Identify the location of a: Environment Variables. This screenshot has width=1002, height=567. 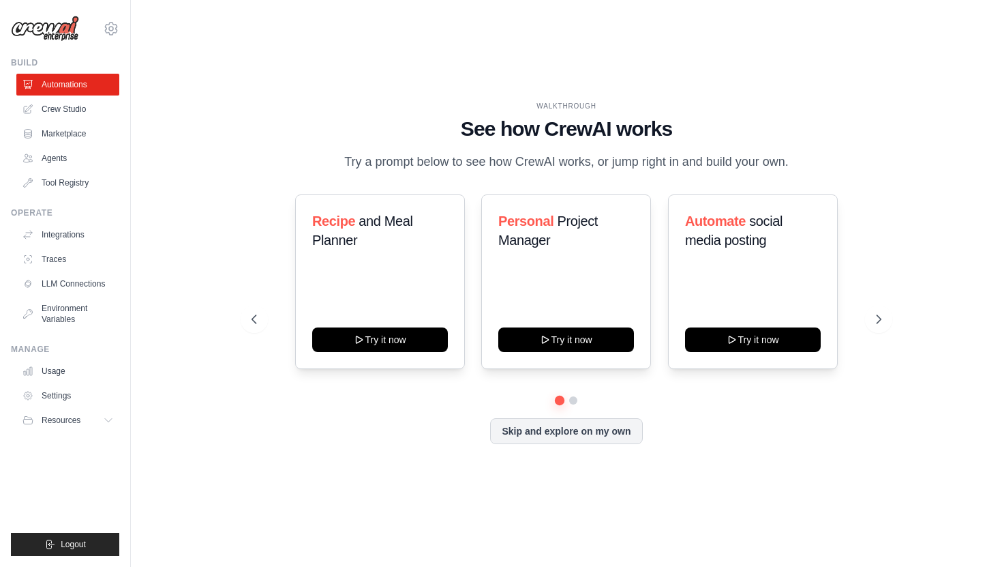
(68, 314).